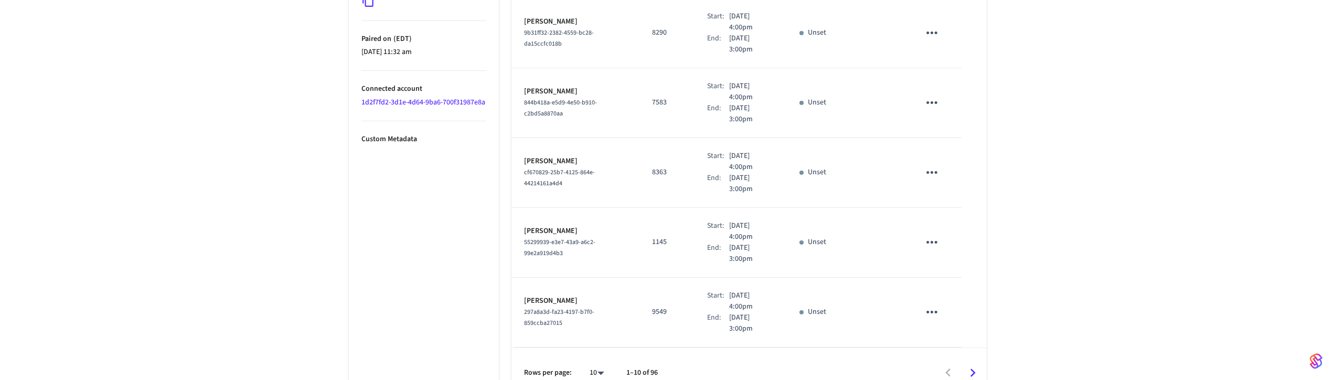  I want to click on img: SeamLogoGradient.69752ec5.svg, so click(1316, 361).